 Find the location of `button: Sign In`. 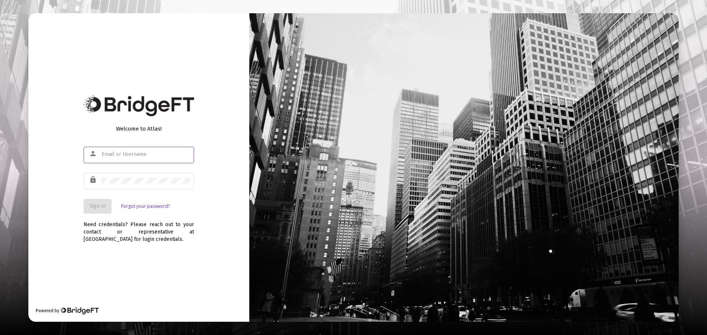

button: Sign In is located at coordinates (98, 207).